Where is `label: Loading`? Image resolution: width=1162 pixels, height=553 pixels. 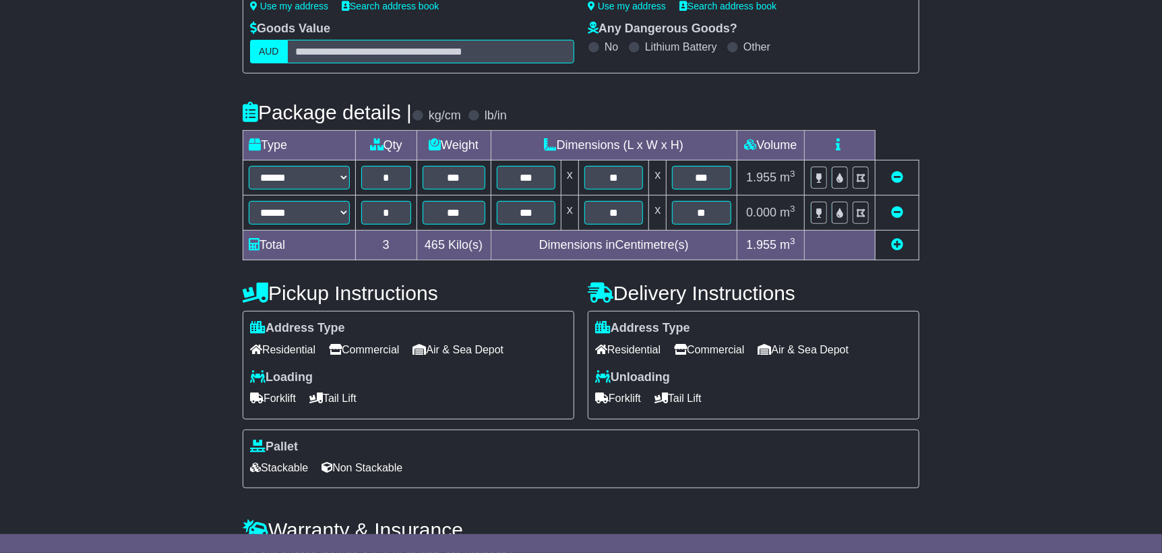 label: Loading is located at coordinates (281, 377).